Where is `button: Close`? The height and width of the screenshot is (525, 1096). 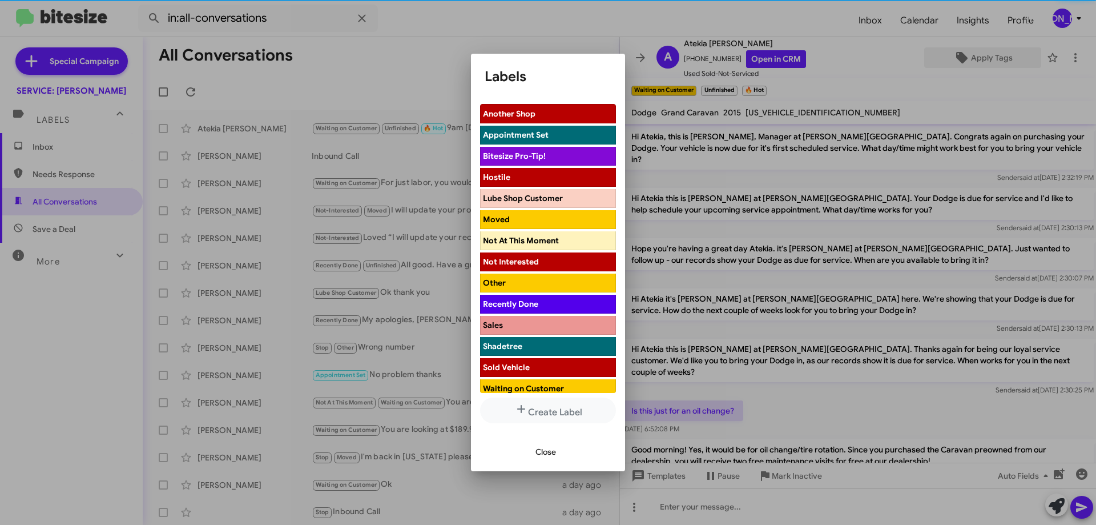
button: Close is located at coordinates (546, 452).